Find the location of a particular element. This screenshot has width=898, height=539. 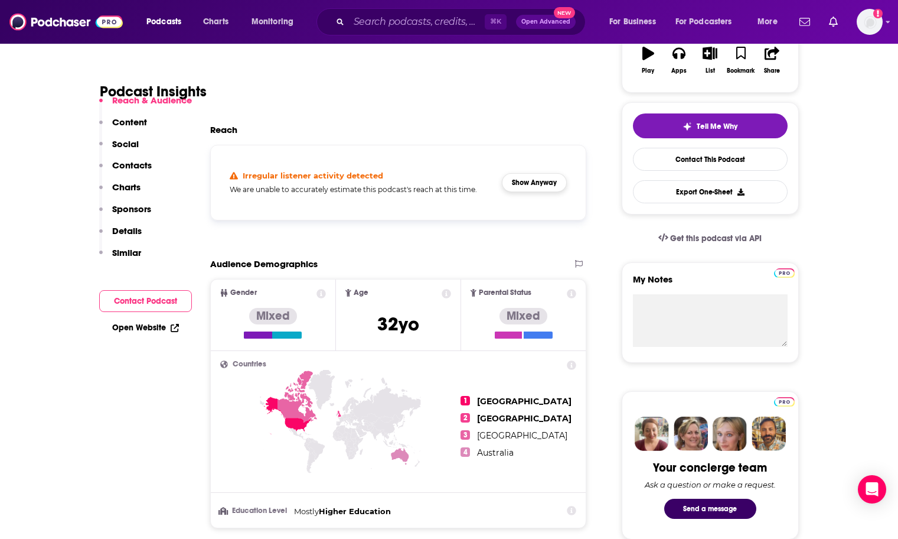

span: Open Advanced is located at coordinates (546, 22).